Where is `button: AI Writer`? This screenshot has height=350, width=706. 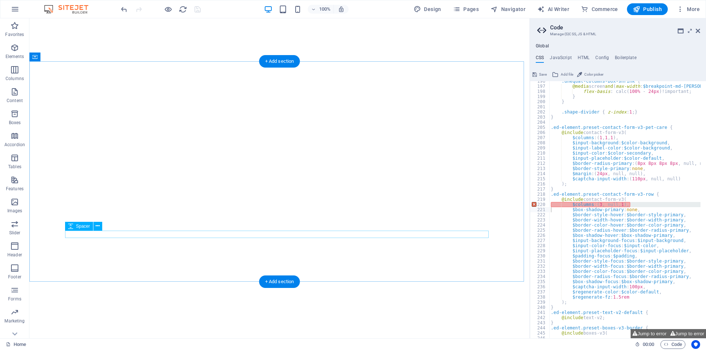 button: AI Writer is located at coordinates (553, 9).